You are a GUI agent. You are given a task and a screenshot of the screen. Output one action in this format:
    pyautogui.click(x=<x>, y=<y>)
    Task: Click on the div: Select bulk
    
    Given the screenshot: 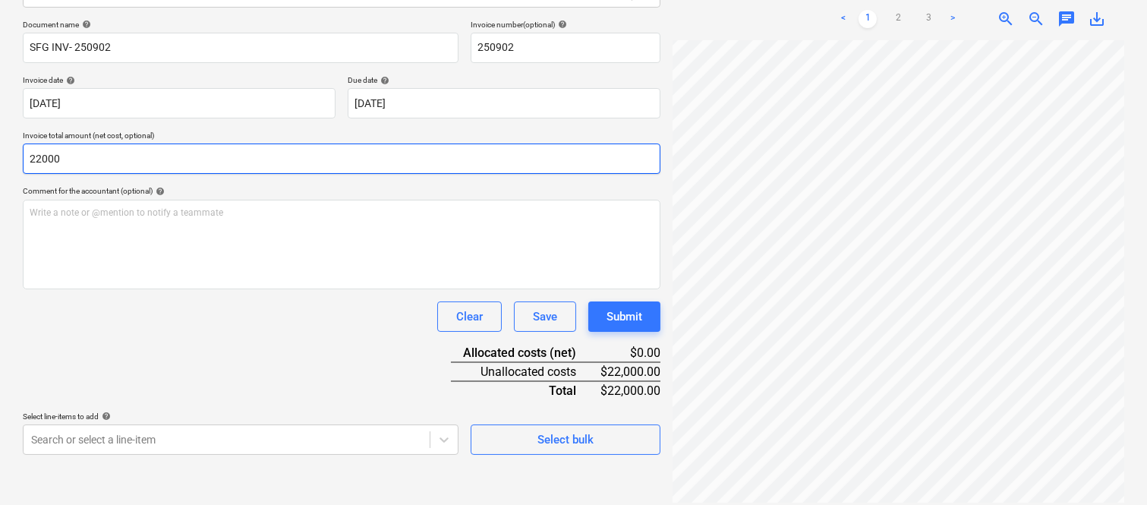 What is the action you would take?
    pyautogui.click(x=565, y=439)
    